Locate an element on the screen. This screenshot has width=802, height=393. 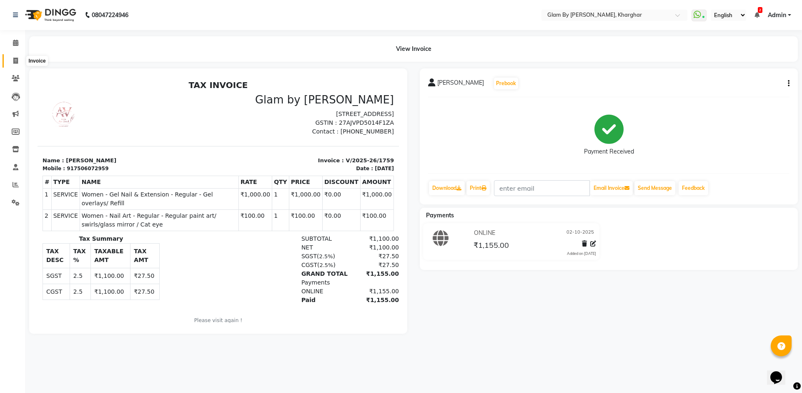
div: SUBTOTAL is located at coordinates (284, 162).